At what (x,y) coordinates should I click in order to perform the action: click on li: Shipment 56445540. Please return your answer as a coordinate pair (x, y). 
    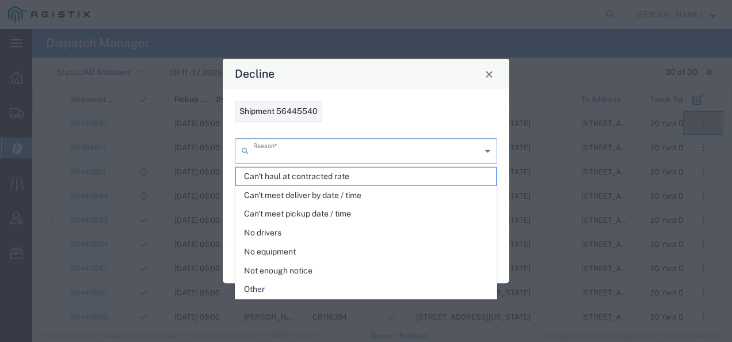
    Looking at the image, I should click on (279, 111).